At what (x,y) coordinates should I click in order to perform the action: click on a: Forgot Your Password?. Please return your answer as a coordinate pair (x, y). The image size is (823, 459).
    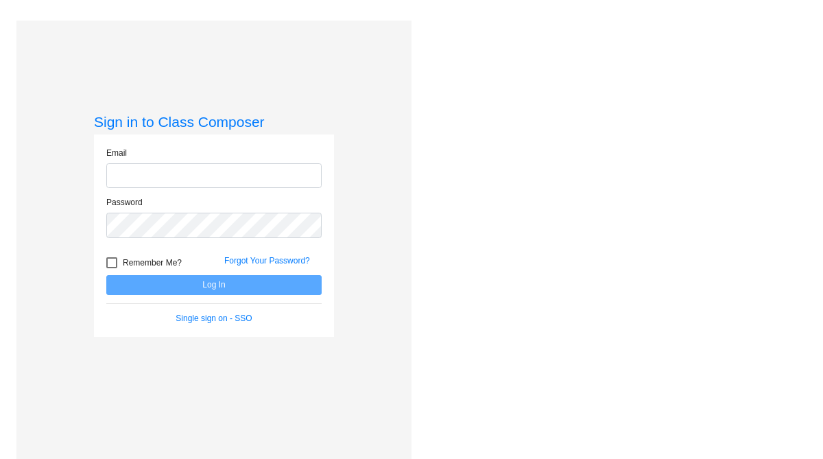
    Looking at the image, I should click on (267, 261).